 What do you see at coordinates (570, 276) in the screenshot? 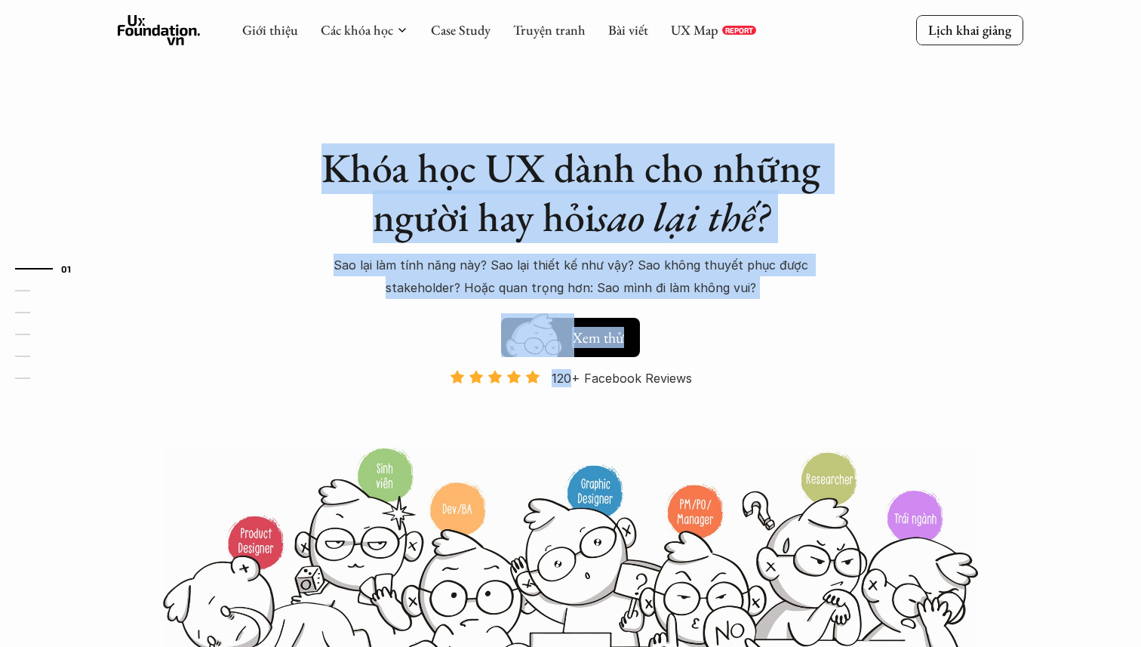
I see `p: Sao lại làm tính năng này? Sao lại thiết kế như vậy? Sao không thuyết phục được stakeholder? Hoặc...` at bounding box center [570, 276].